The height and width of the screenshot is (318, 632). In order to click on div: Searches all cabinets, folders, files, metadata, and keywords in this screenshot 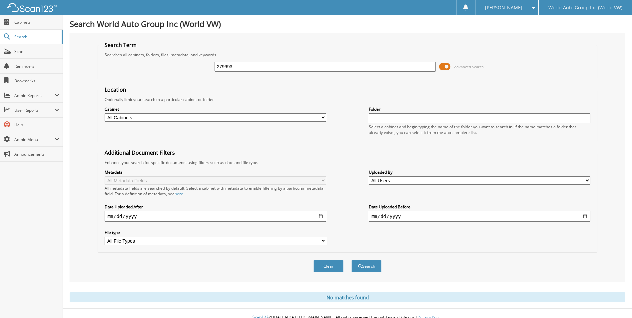, I will do `click(347, 55)`.